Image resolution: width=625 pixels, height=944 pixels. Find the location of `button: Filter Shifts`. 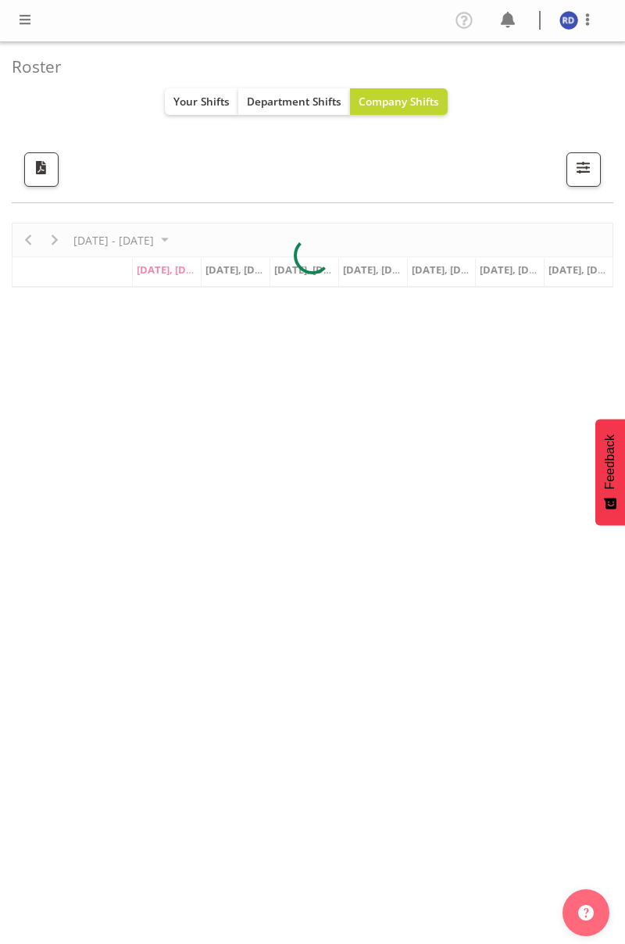

button: Filter Shifts is located at coordinates (583, 169).